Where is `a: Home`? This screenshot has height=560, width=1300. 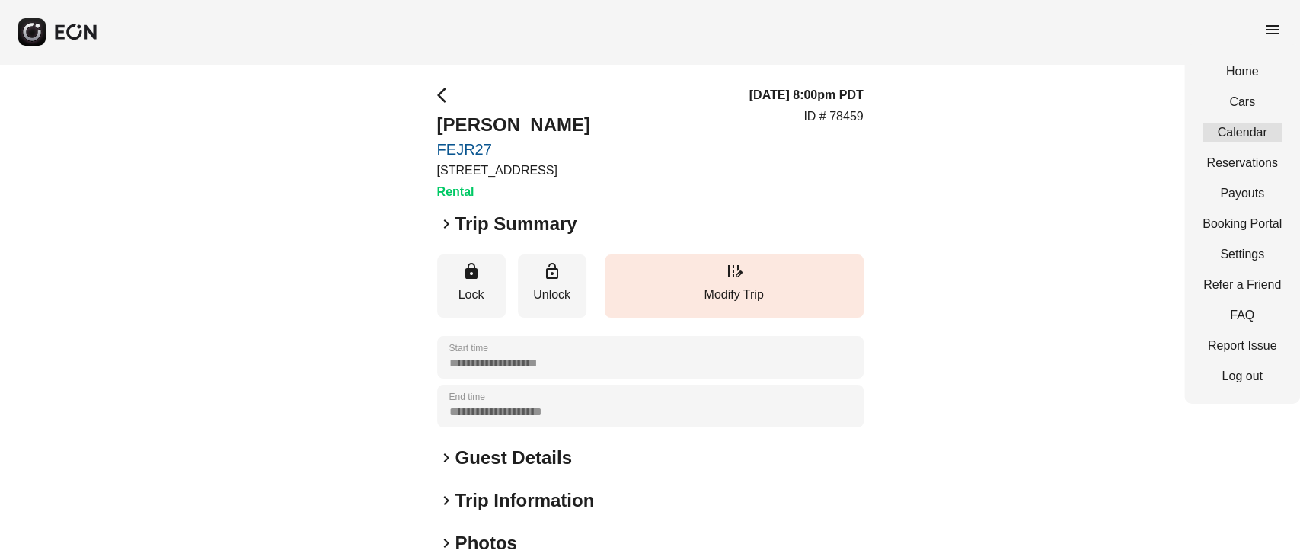
a: Home is located at coordinates (1242, 72).